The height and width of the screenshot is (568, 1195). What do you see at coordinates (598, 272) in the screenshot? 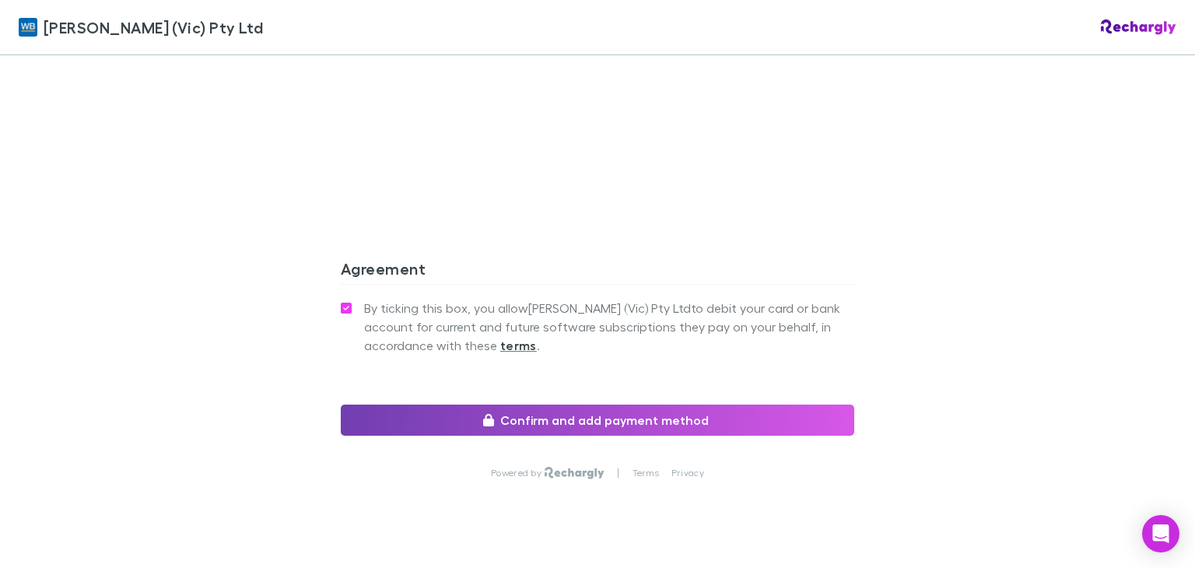
I see `h3: Agreement` at bounding box center [598, 272].